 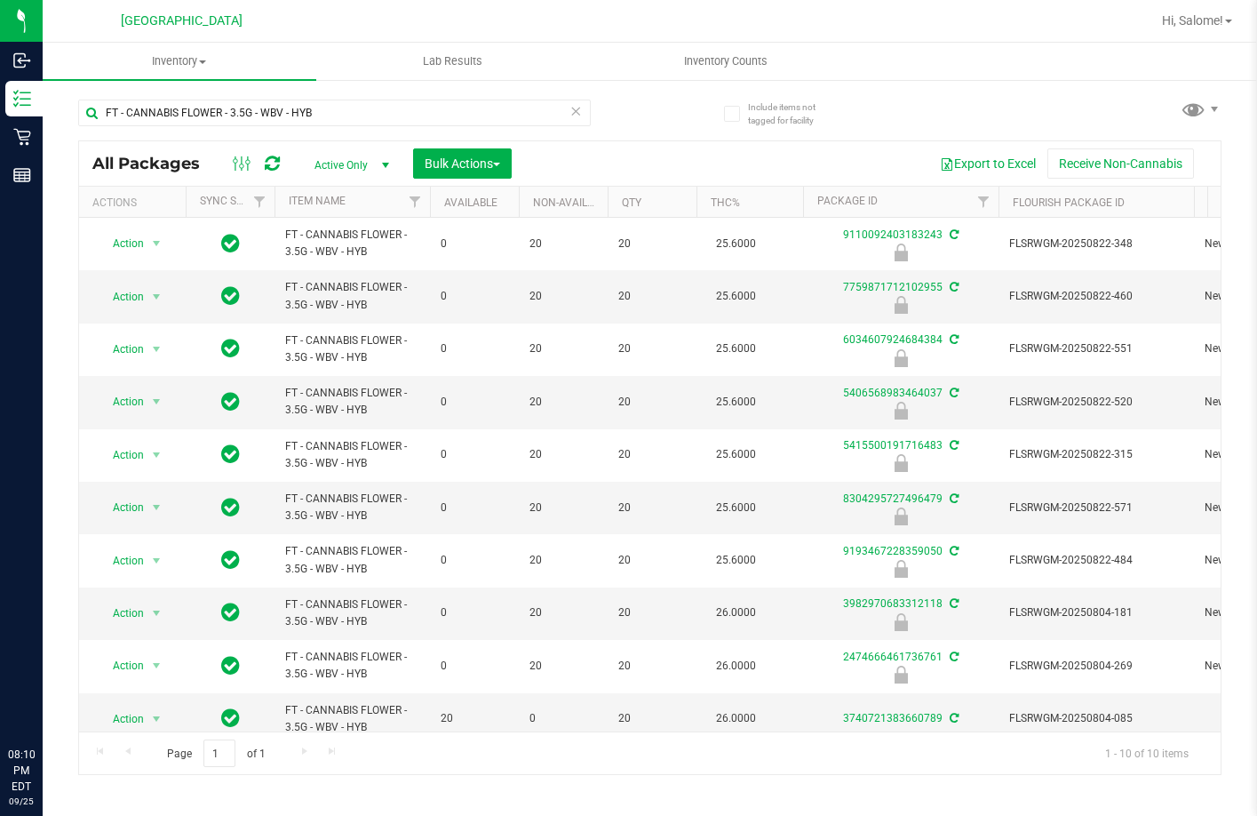 What do you see at coordinates (726, 61) in the screenshot?
I see `a: Inventory Counts` at bounding box center [726, 61].